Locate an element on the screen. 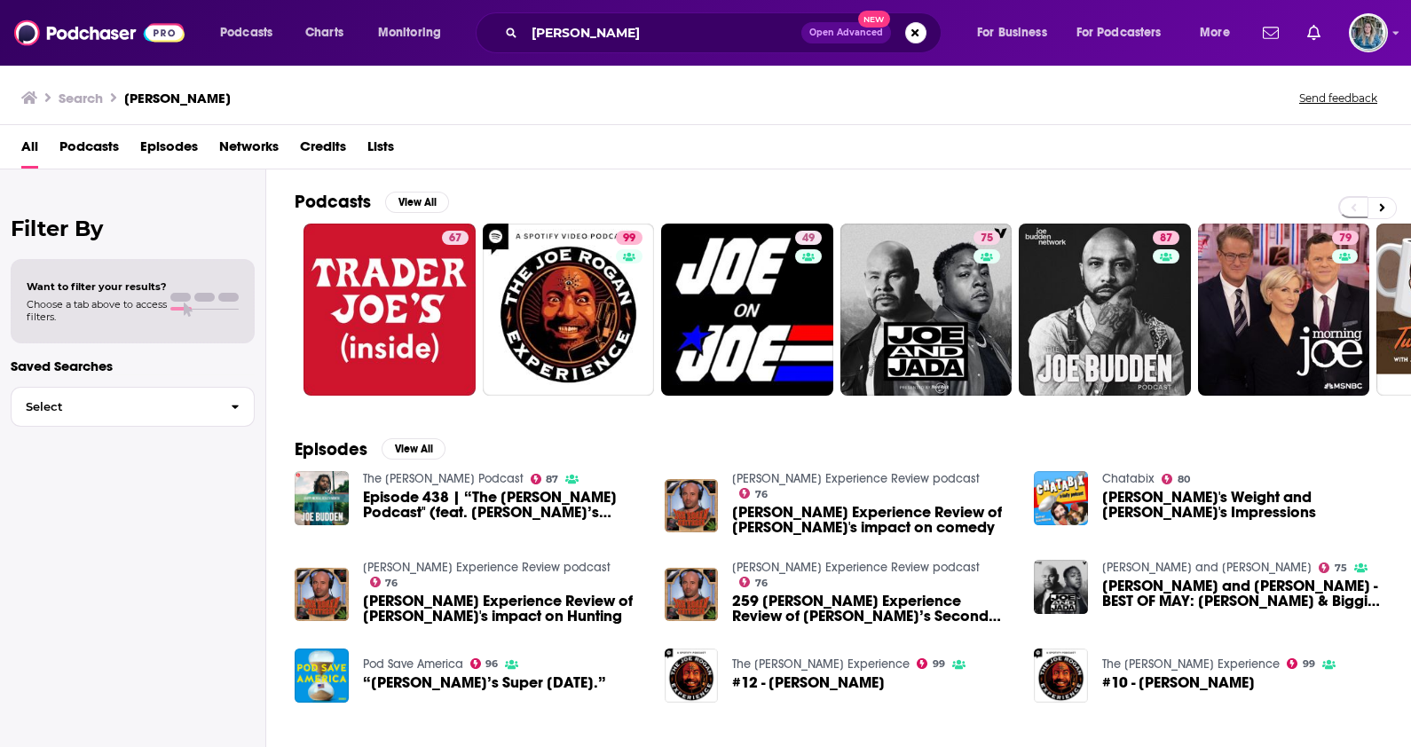  a: Chatabix is located at coordinates (1128, 478).